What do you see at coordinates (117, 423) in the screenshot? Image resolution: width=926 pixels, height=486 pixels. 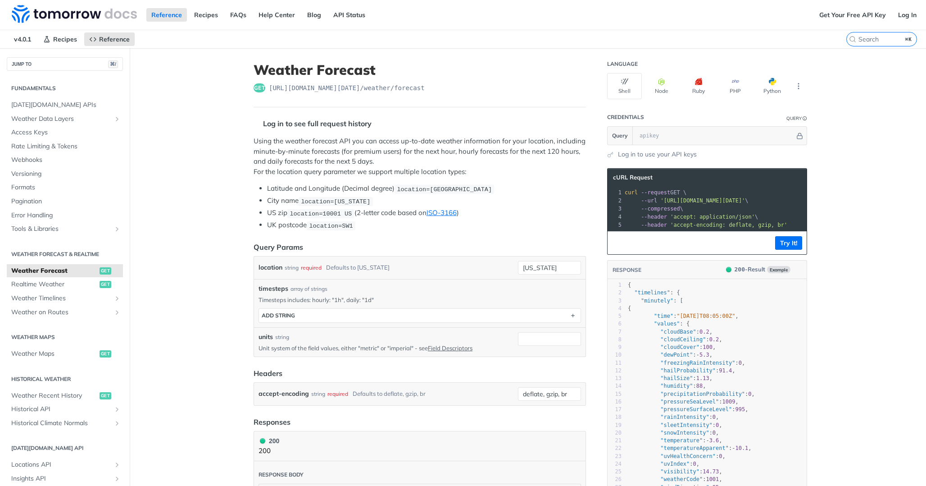 I see `button: Show subpages for Historical Climate Normals` at bounding box center [117, 423].